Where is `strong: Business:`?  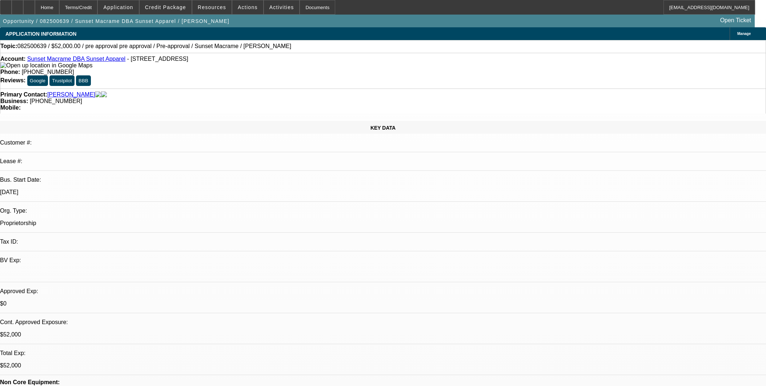
strong: Business: is located at coordinates (14, 101).